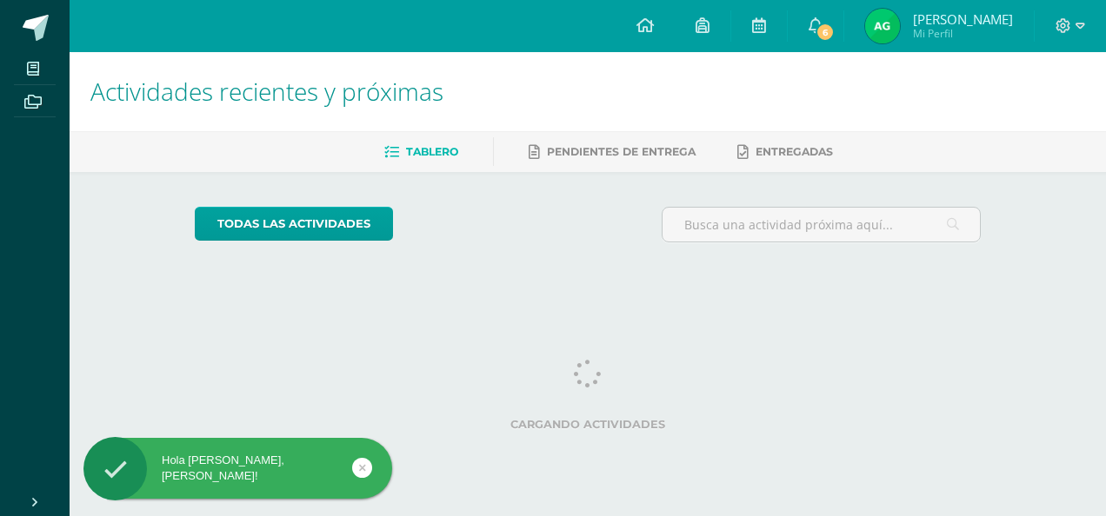  What do you see at coordinates (822, 224) in the screenshot?
I see `input: Busca una actividad próxima aquí...` at bounding box center [822, 224].